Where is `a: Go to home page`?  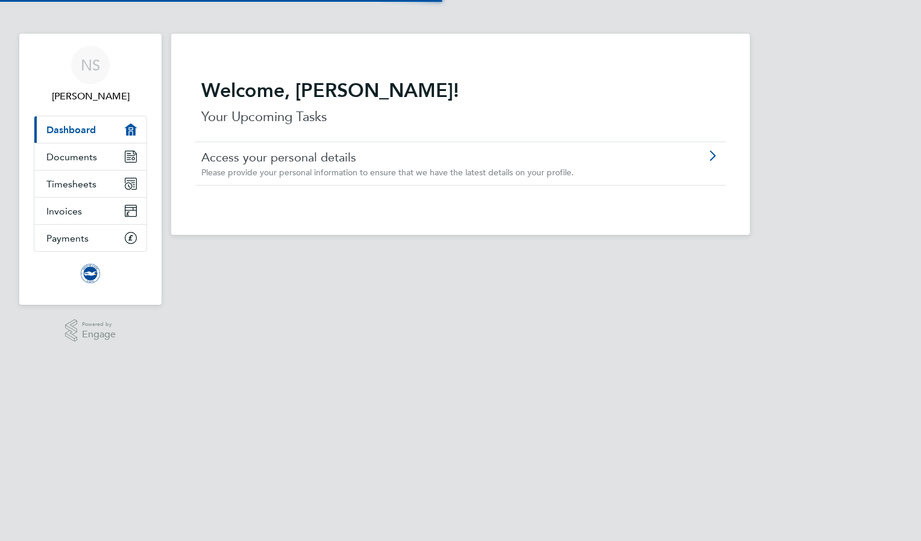
a: Go to home page is located at coordinates (90, 274).